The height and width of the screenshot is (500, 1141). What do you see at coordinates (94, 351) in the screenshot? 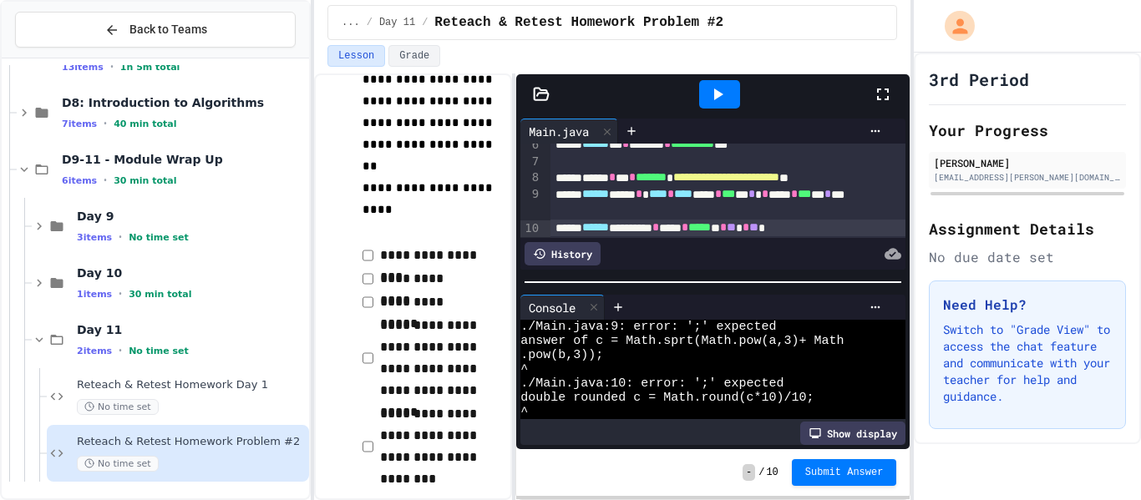
I see `span: 2 items` at bounding box center [94, 351].